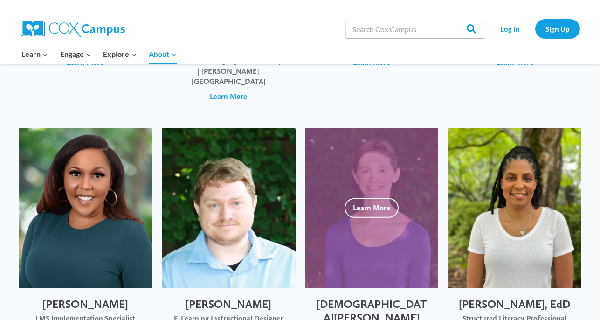 The width and height of the screenshot is (600, 320). What do you see at coordinates (76, 54) in the screenshot?
I see `button: Child menu of Engage` at bounding box center [76, 54].